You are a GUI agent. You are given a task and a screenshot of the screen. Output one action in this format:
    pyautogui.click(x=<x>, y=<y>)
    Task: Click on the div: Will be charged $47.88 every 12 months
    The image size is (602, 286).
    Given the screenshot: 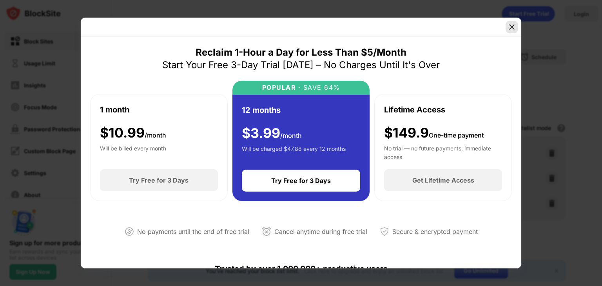 What is the action you would take?
    pyautogui.click(x=294, y=152)
    